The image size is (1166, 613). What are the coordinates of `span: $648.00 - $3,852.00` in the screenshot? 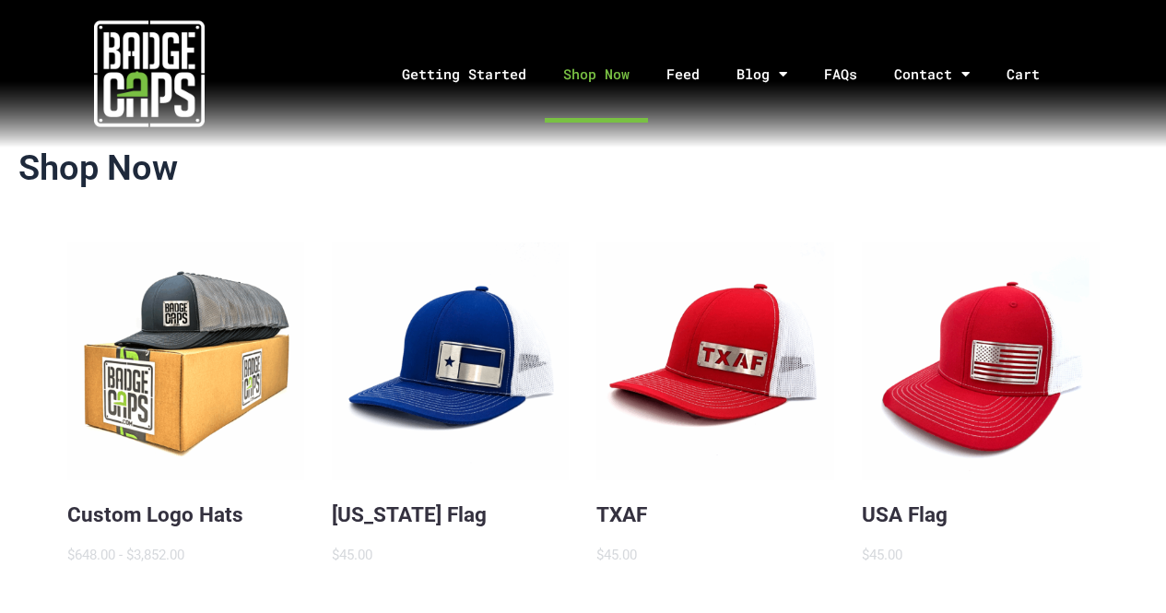 It's located at (125, 555).